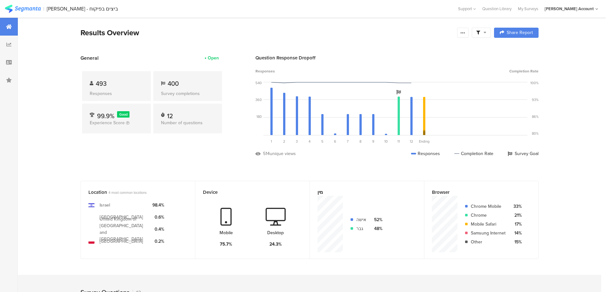  I want to click on div: 98.4%, so click(158, 205).